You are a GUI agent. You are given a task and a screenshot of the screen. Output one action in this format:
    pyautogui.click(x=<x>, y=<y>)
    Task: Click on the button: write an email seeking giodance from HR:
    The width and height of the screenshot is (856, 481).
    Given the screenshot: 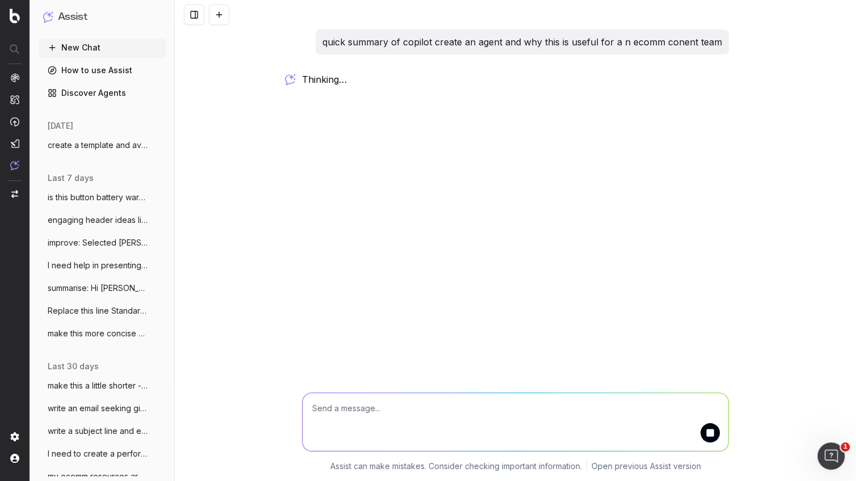 What is the action you would take?
    pyautogui.click(x=102, y=409)
    